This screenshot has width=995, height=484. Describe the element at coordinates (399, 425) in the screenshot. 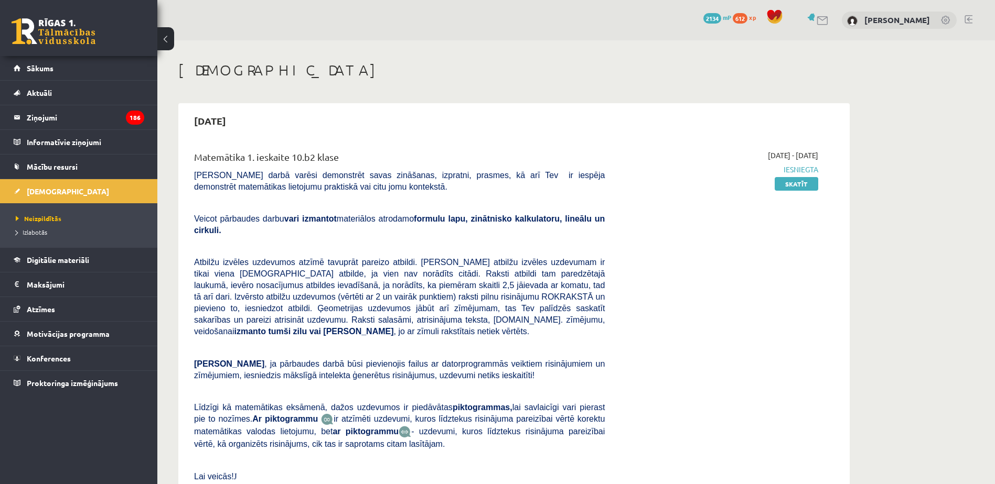

I see `span: ir atzīmēti uzdevumi, kuros līdztekus risinājuma pareizībai vērtē korektu matemātikas valodas lie...` at that location.